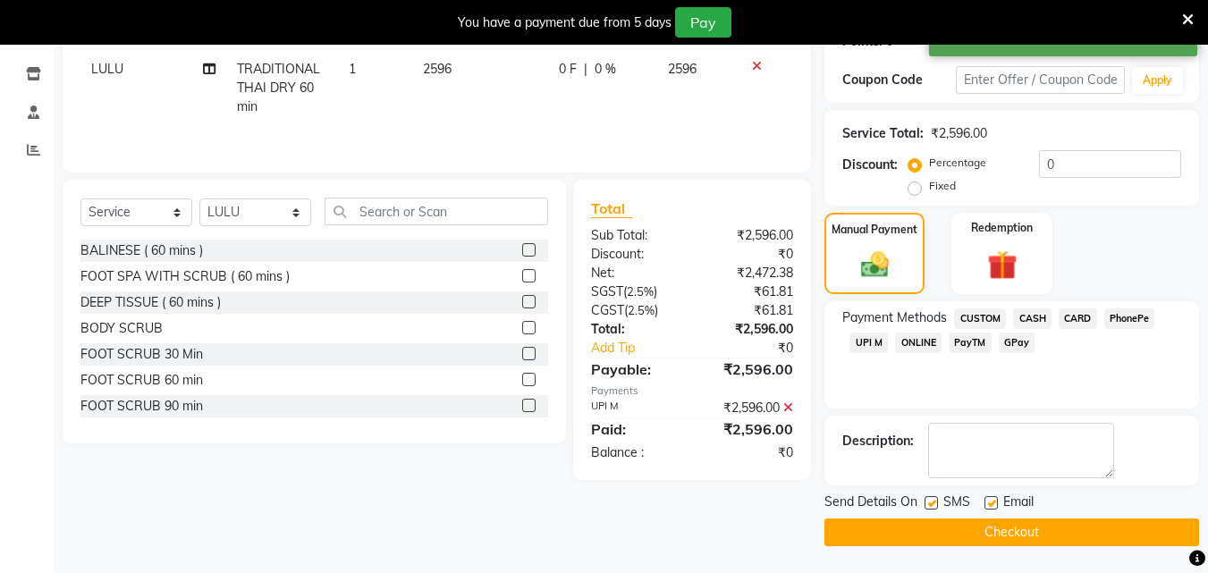  What do you see at coordinates (918, 343) in the screenshot?
I see `span: ONLINE` at bounding box center [918, 343].